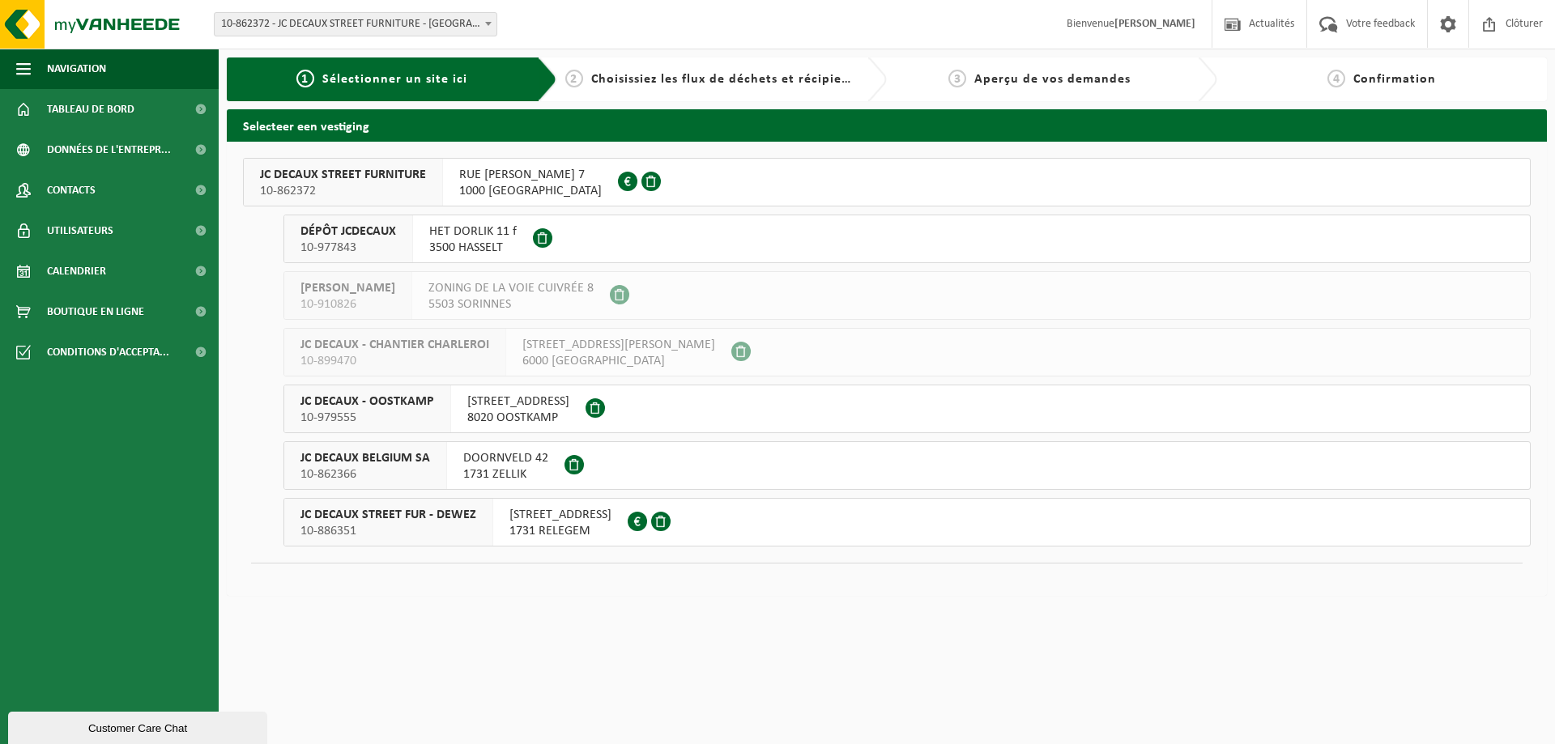 This screenshot has width=1555, height=744. Describe the element at coordinates (365, 475) in the screenshot. I see `span: 10-862366` at that location.